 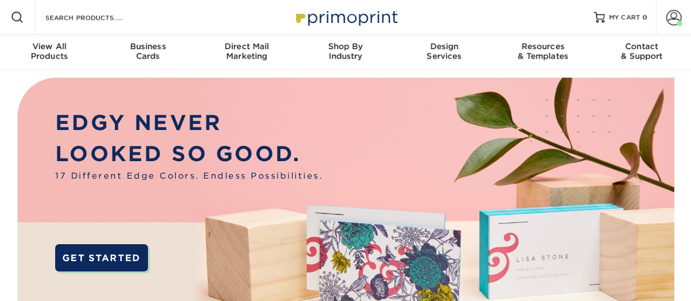 What do you see at coordinates (345, 51) in the screenshot?
I see `div: Industry` at bounding box center [345, 51].